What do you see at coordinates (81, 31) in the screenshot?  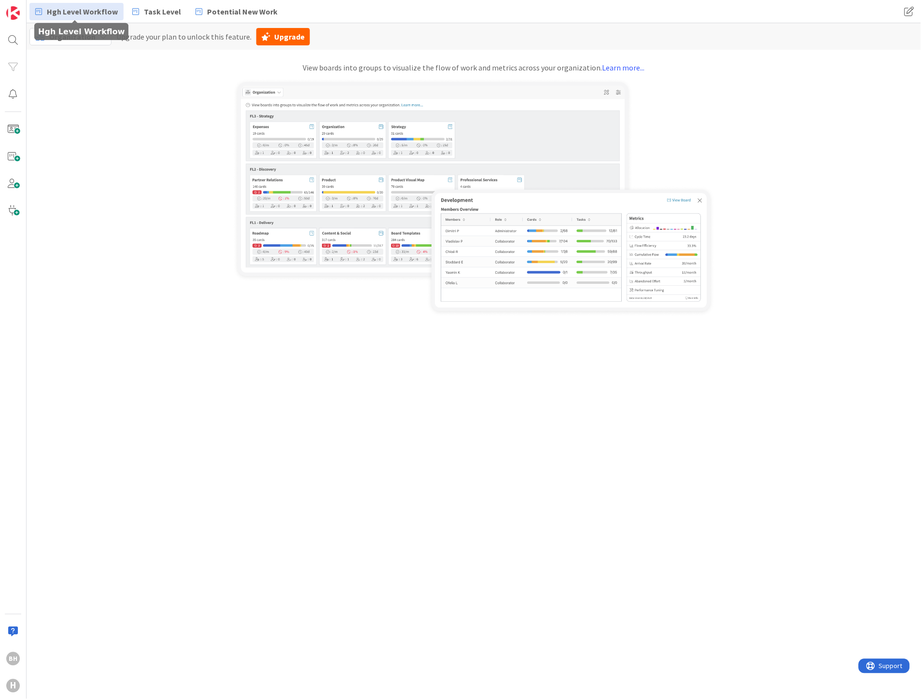 I see `h5: Hgh Level Workflow` at bounding box center [81, 31].